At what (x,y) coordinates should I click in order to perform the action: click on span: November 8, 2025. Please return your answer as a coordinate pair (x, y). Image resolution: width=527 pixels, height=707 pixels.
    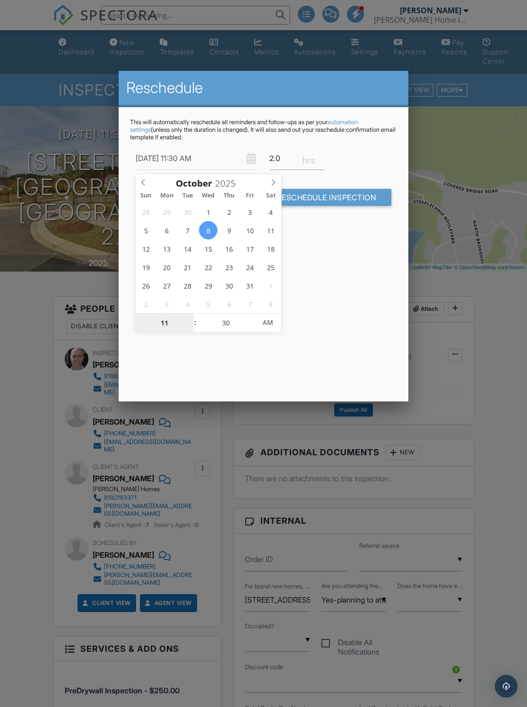
    Looking at the image, I should click on (270, 304).